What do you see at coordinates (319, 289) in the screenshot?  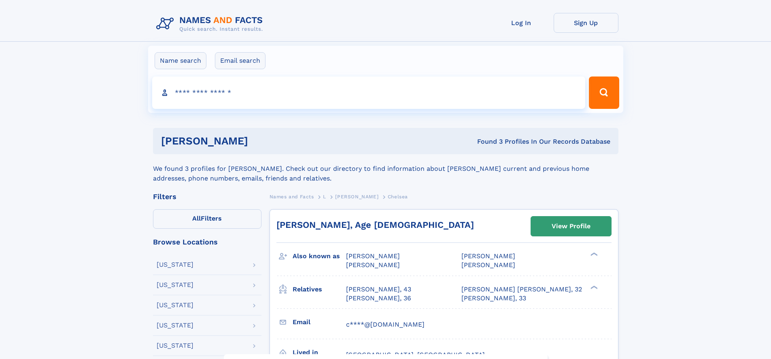 I see `h3: Relatives` at bounding box center [319, 289].